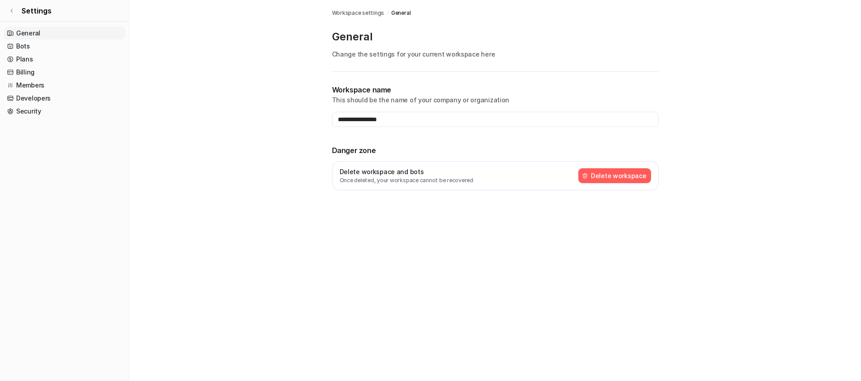 This screenshot has width=861, height=381. I want to click on p: Danger zone, so click(495, 150).